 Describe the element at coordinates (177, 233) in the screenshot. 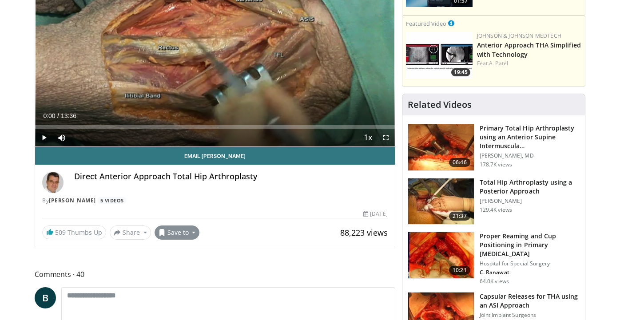

I see `button: Save to` at that location.